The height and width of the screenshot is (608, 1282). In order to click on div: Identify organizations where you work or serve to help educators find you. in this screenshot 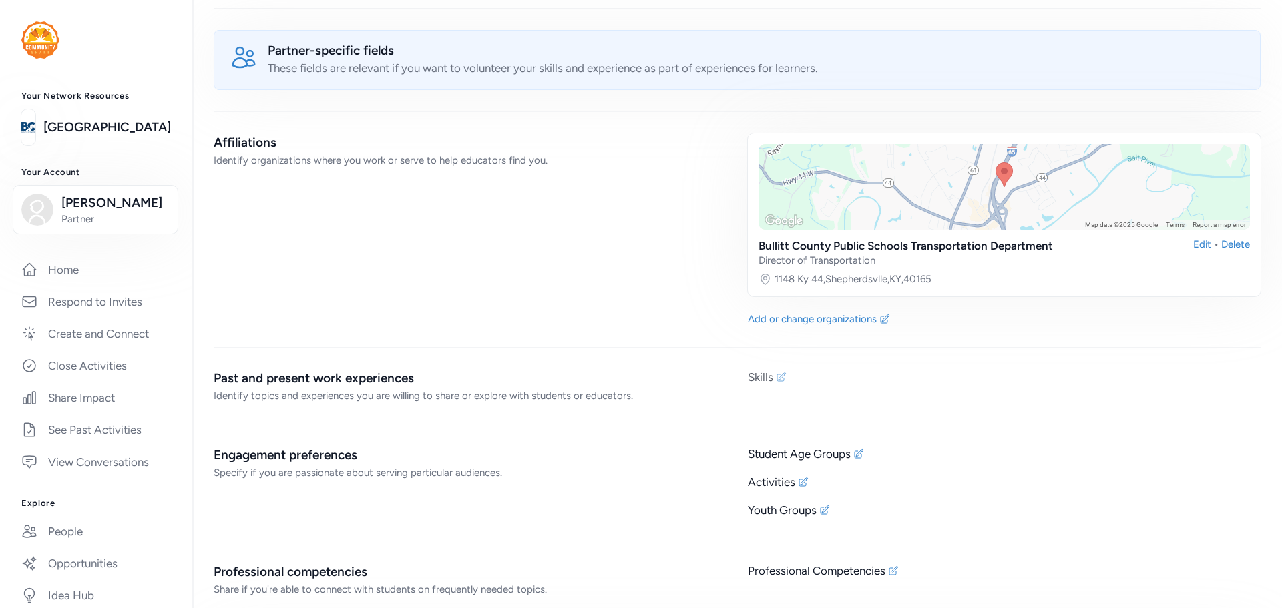, I will do `click(470, 160)`.